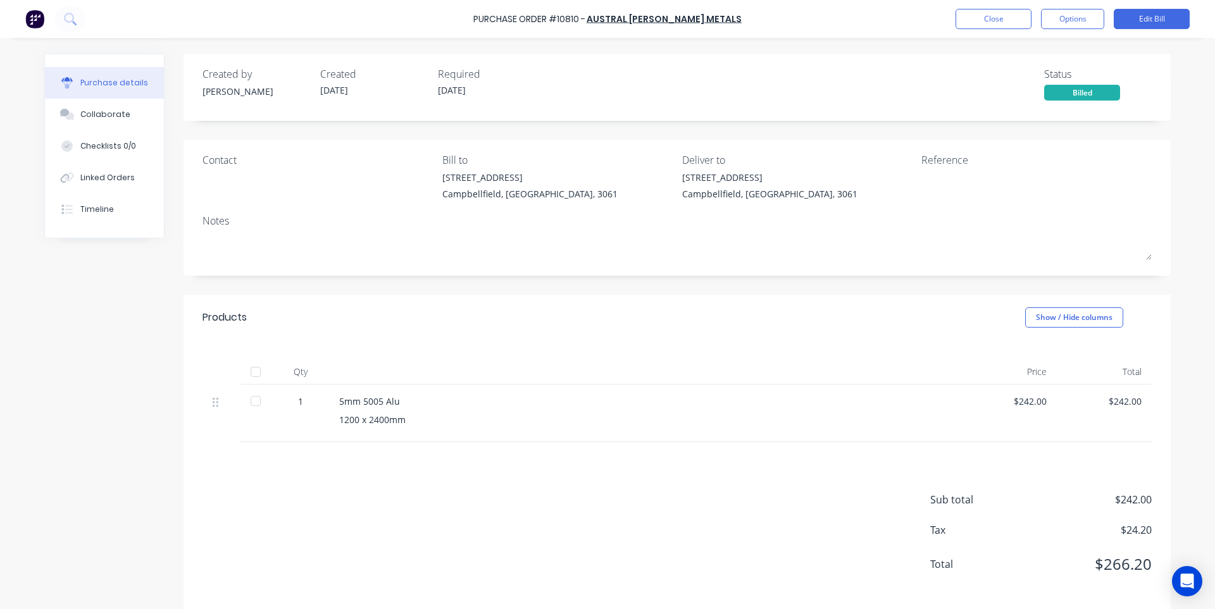 This screenshot has width=1215, height=609. What do you see at coordinates (1104, 372) in the screenshot?
I see `div: Total` at bounding box center [1104, 372].